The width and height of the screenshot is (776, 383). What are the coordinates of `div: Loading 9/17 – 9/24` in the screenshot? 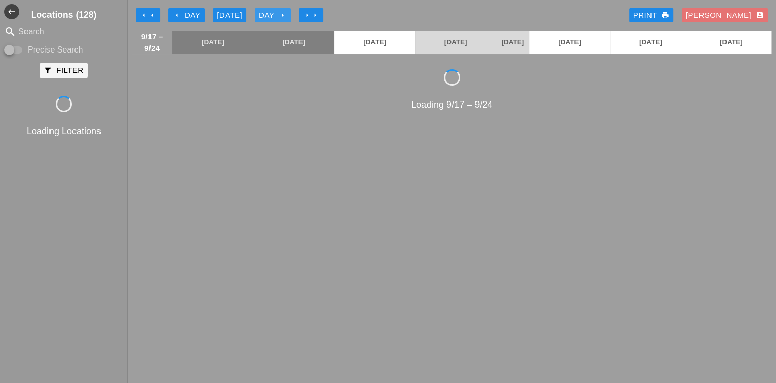 It's located at (452, 105).